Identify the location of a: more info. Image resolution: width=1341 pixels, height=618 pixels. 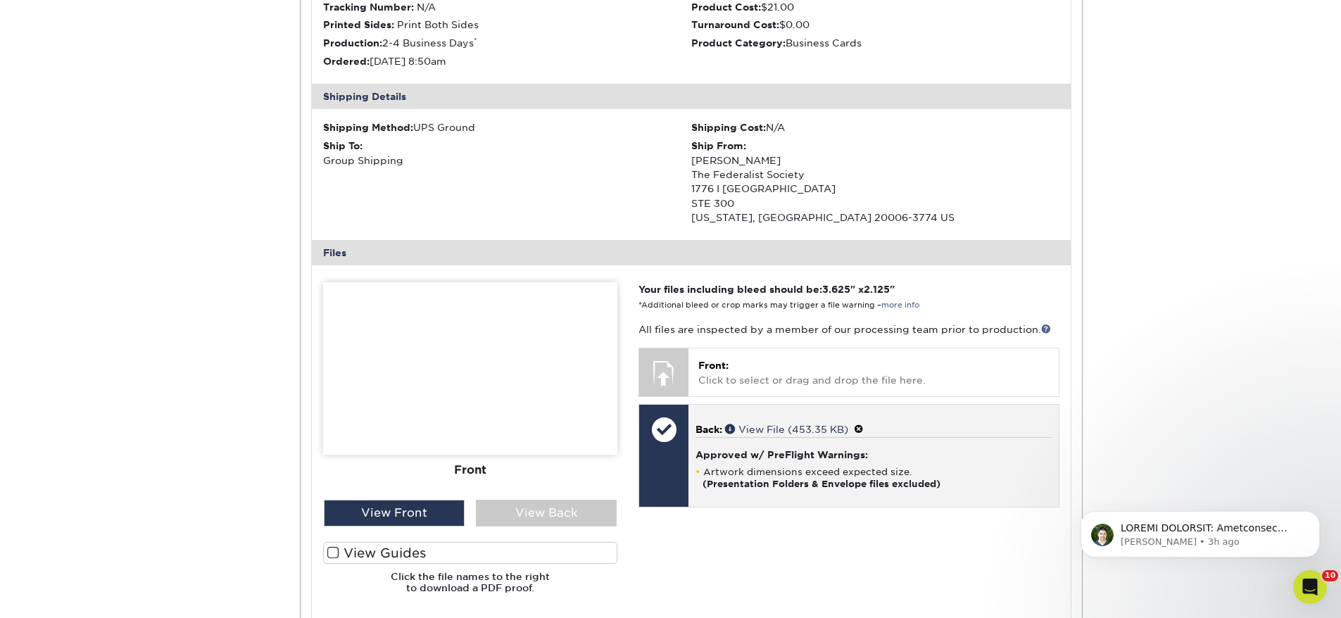
(901, 305).